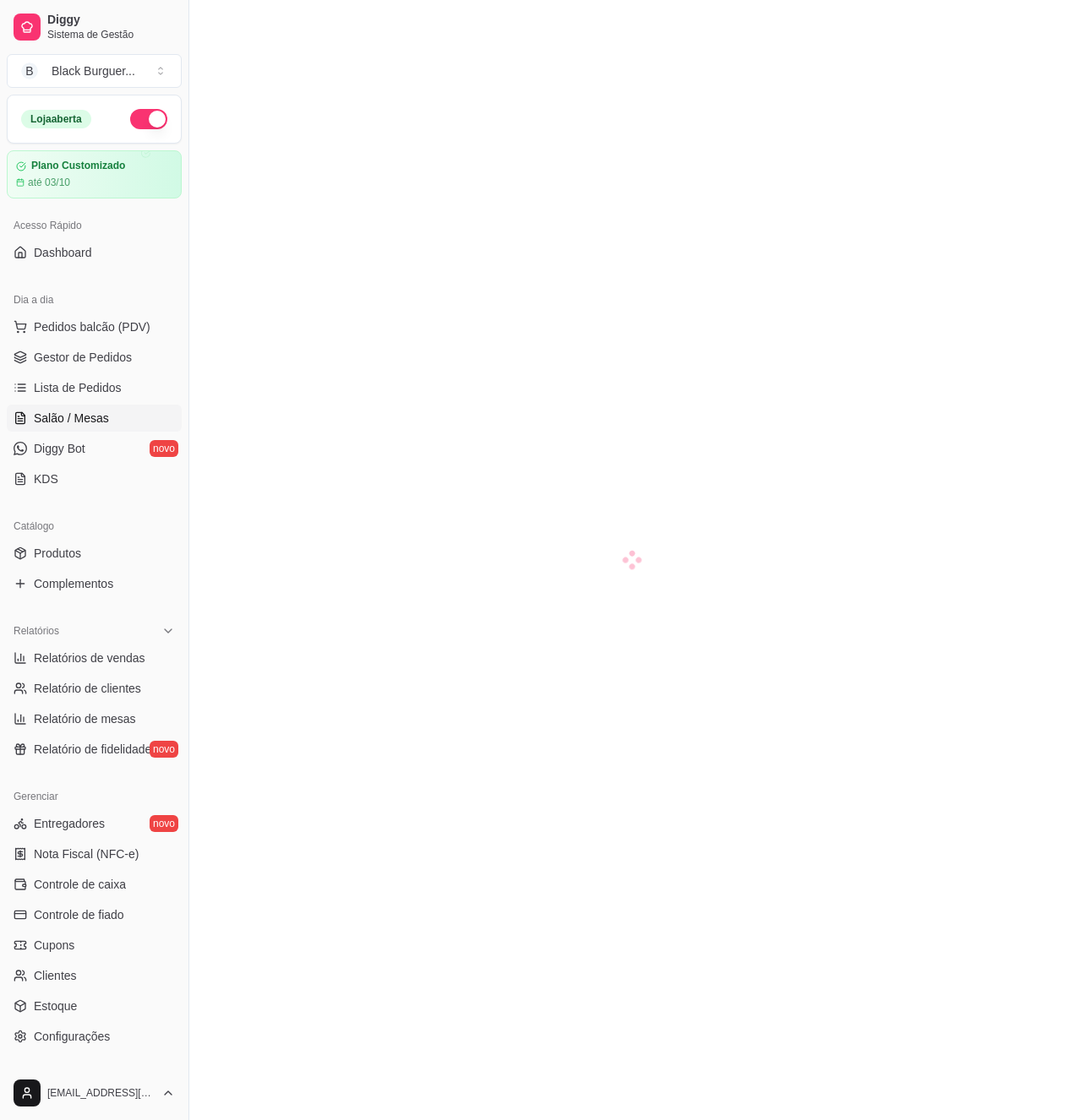  Describe the element at coordinates (94, 225) in the screenshot. I see `div: Acesso Rápido` at that location.